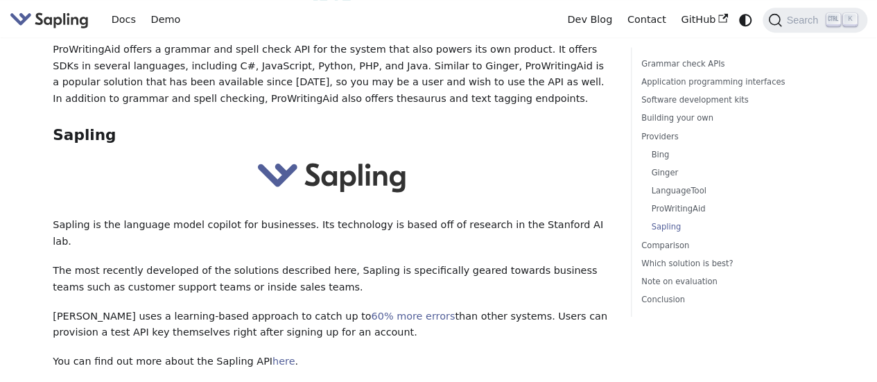 This screenshot has width=877, height=382. Describe the element at coordinates (720, 137) in the screenshot. I see `a: Providers` at that location.